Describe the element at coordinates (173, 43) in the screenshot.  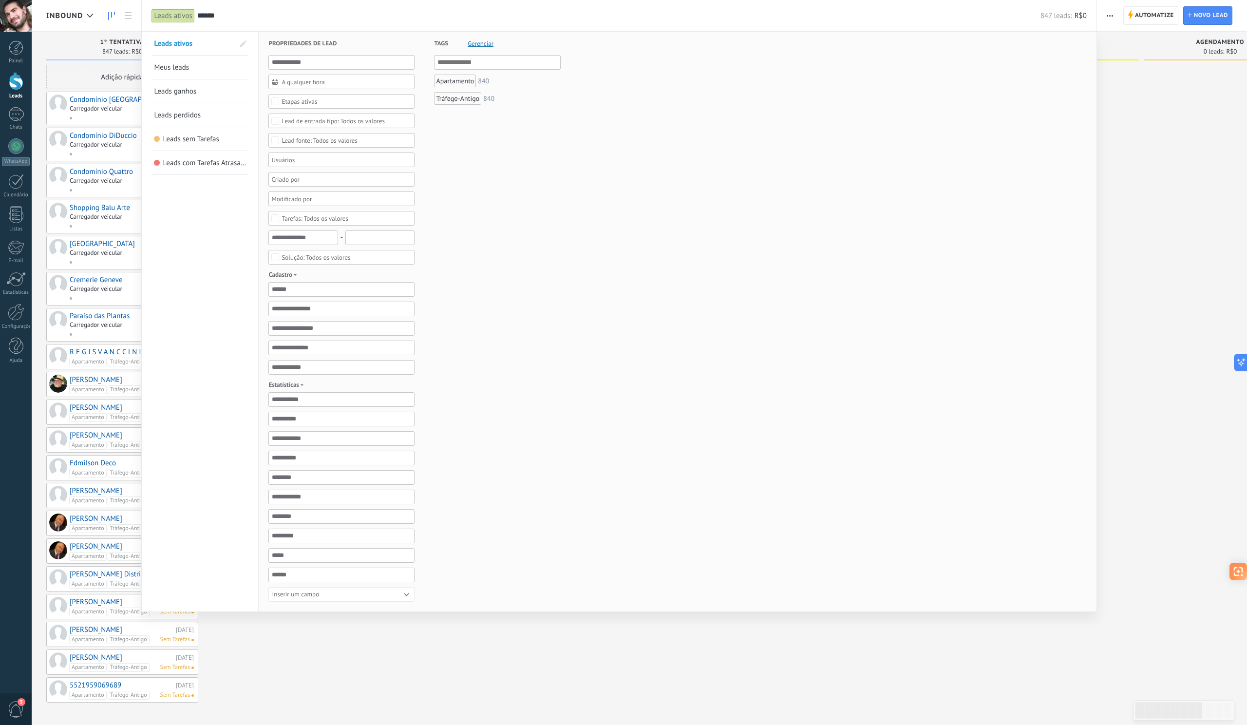
I see `span: Leads ativos` at that location.